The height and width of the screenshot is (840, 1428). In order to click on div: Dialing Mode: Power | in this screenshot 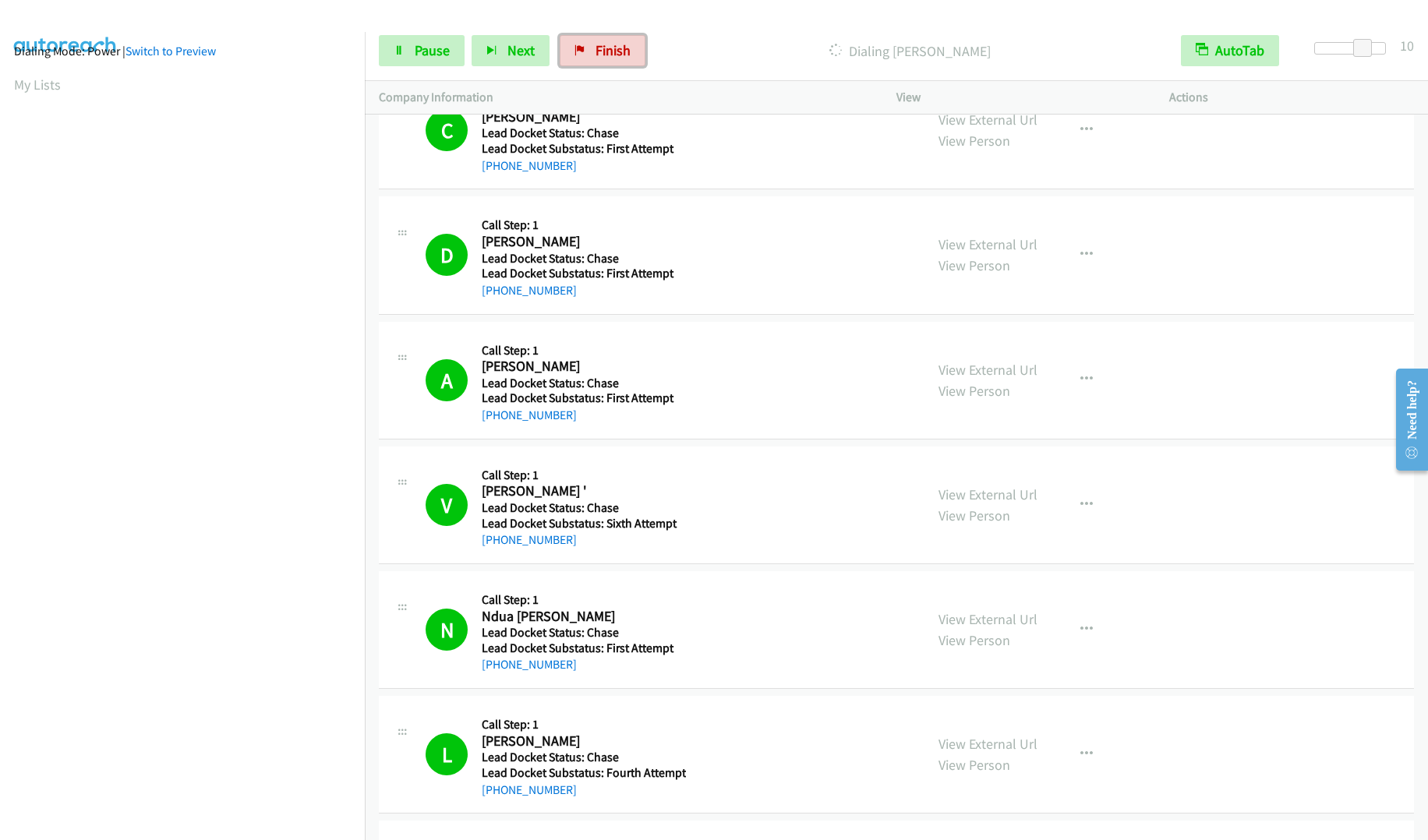, I will do `click(183, 51)`.